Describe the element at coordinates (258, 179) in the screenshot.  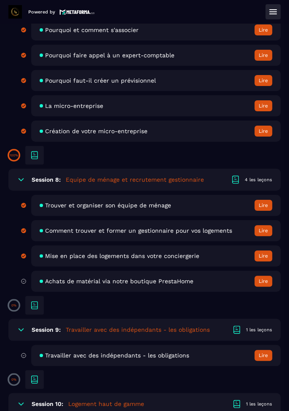
I see `div: 4 les leçons` at that location.